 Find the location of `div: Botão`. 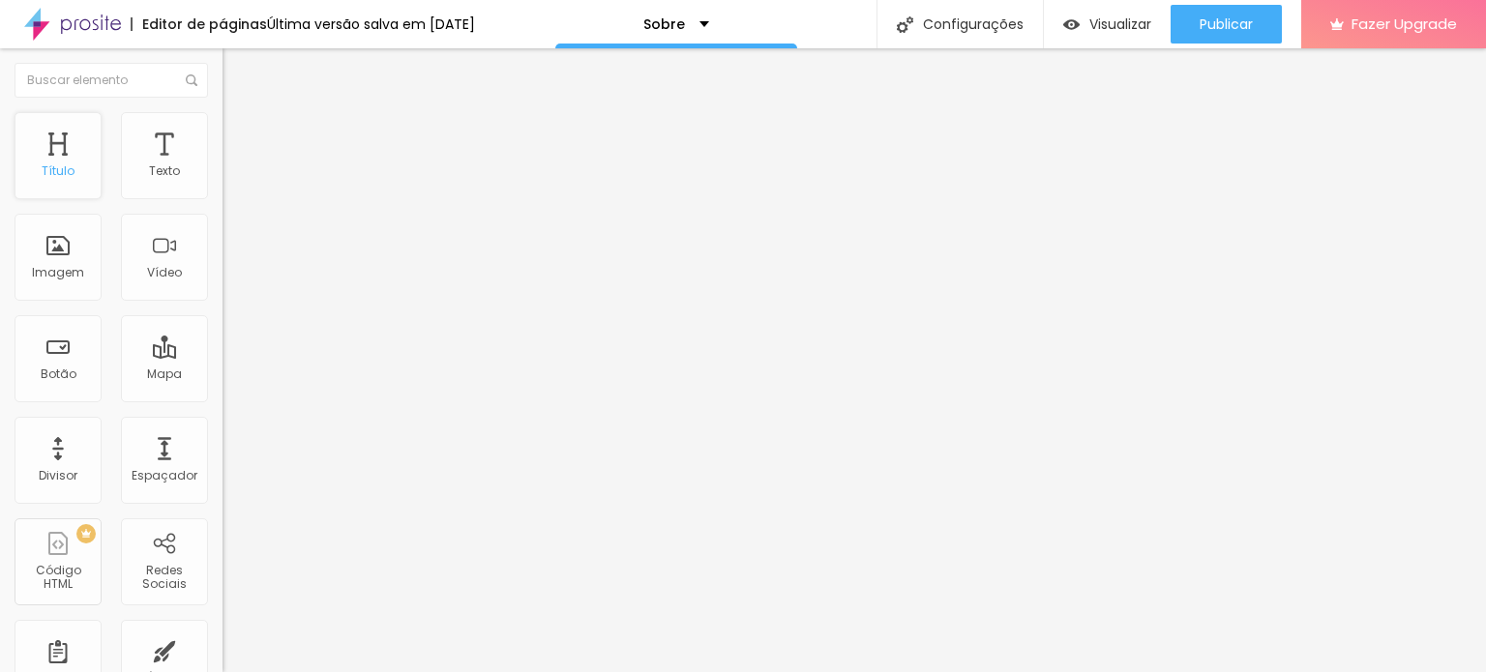

div: Botão is located at coordinates (58, 374).